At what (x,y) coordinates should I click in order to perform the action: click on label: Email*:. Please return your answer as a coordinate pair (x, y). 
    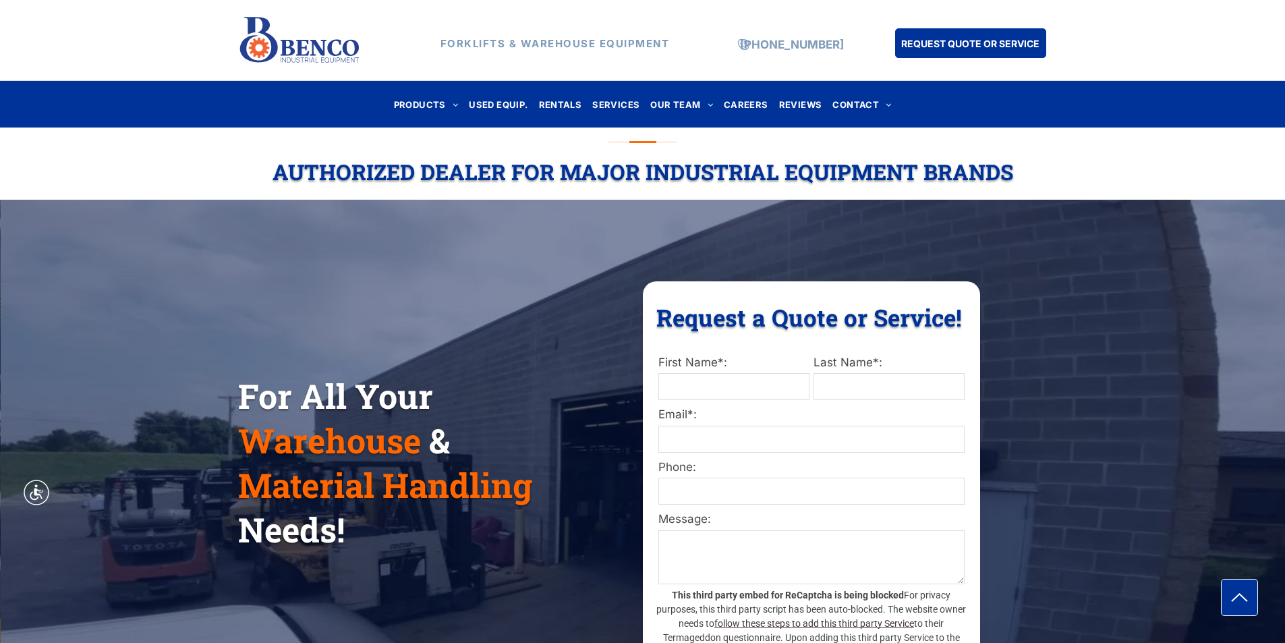
    Looking at the image, I should click on (812, 415).